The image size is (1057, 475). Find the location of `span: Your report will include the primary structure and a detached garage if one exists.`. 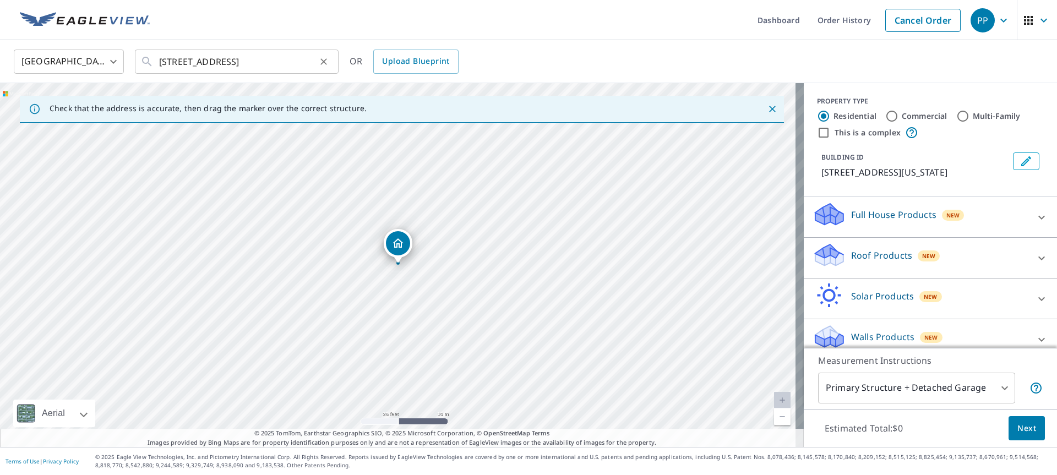

span: Your report will include the primary structure and a detached garage if one exists. is located at coordinates (1036, 388).